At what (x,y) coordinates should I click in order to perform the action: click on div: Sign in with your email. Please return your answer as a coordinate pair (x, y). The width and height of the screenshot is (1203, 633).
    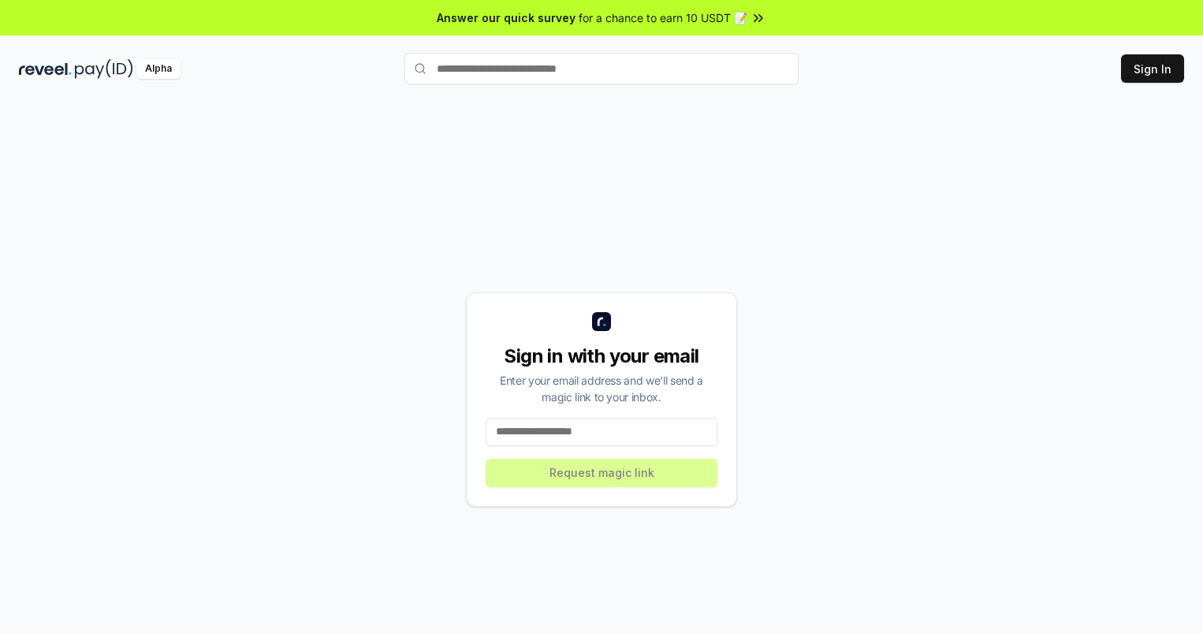
    Looking at the image, I should click on (602, 356).